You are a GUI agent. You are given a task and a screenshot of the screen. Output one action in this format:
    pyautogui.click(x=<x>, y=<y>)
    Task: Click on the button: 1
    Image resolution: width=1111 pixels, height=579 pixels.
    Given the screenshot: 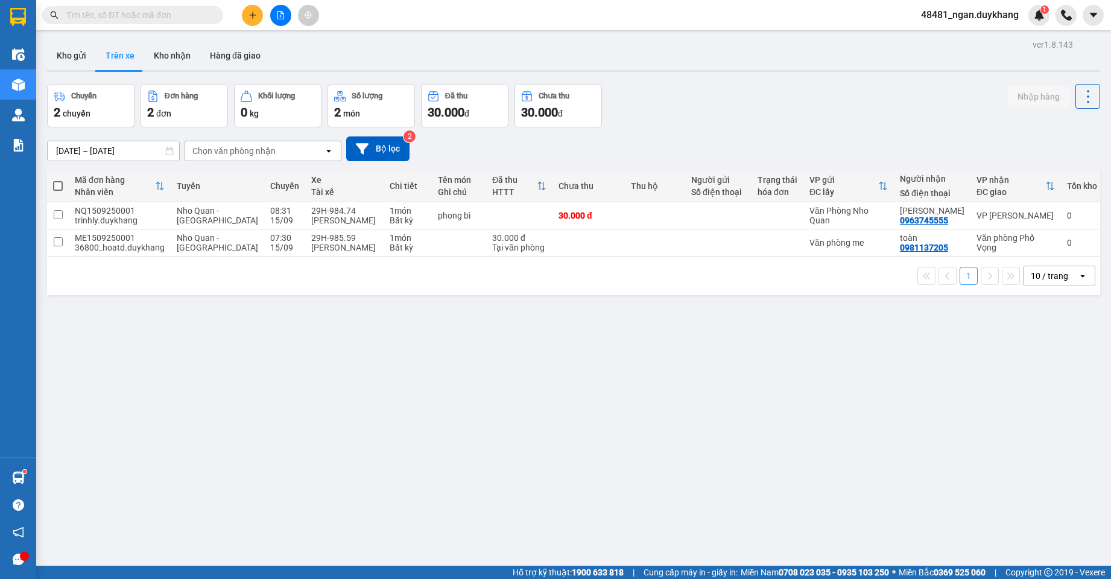 What is the action you would take?
    pyautogui.click(x=969, y=276)
    